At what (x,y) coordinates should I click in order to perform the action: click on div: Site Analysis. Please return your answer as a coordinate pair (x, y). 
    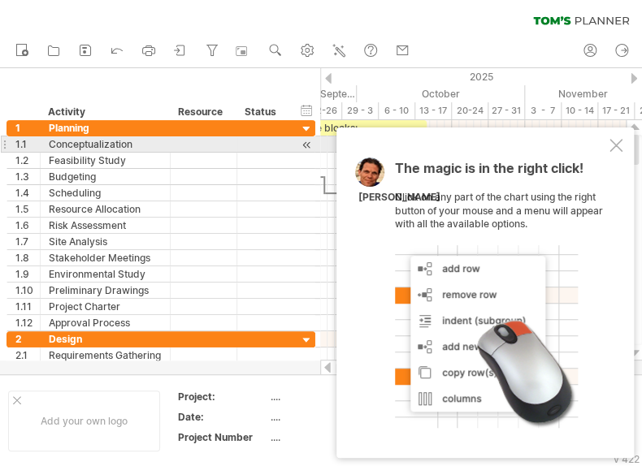
    Looking at the image, I should click on (105, 241).